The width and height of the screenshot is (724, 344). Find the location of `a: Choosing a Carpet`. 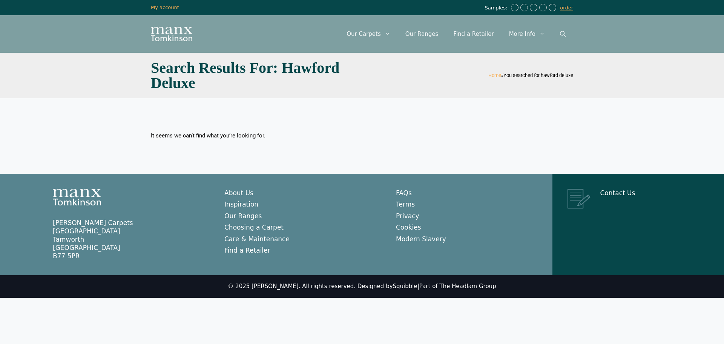

a: Choosing a Carpet is located at coordinates (254, 227).